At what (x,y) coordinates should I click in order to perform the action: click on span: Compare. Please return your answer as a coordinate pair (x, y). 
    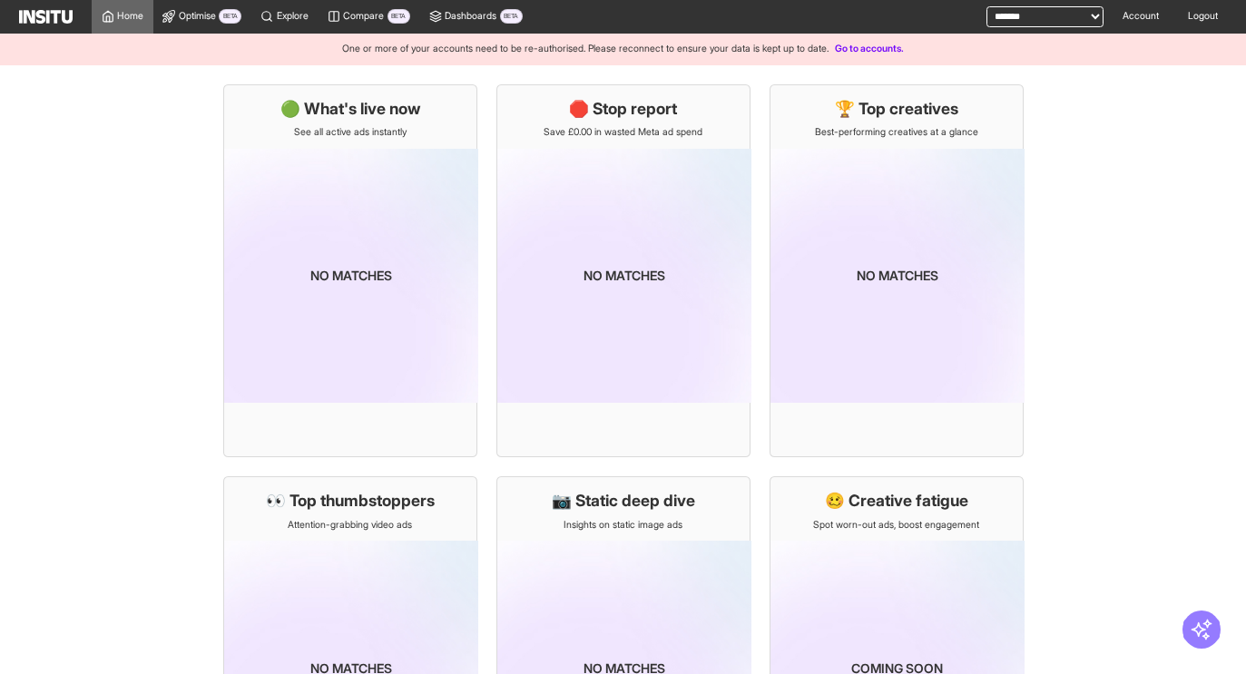
    Looking at the image, I should click on (363, 16).